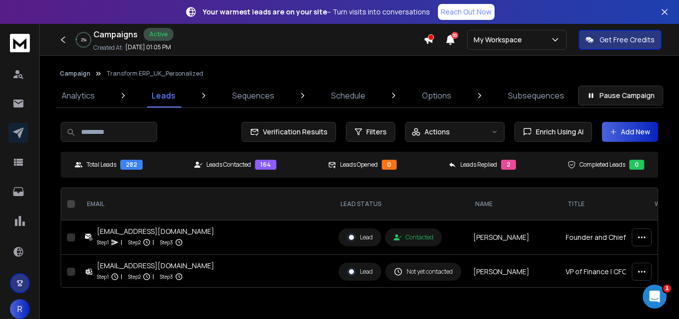 This screenshot has height=319, width=679. Describe the element at coordinates (603, 237) in the screenshot. I see `td: Founder and Chief Executive Officer` at that location.